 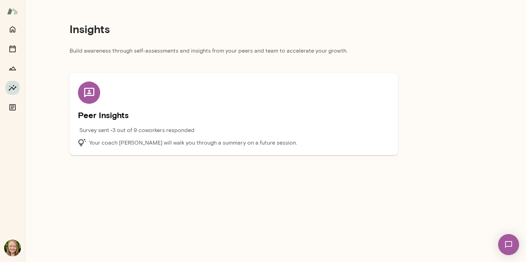 I want to click on h5: Peer Insights, so click(x=234, y=115).